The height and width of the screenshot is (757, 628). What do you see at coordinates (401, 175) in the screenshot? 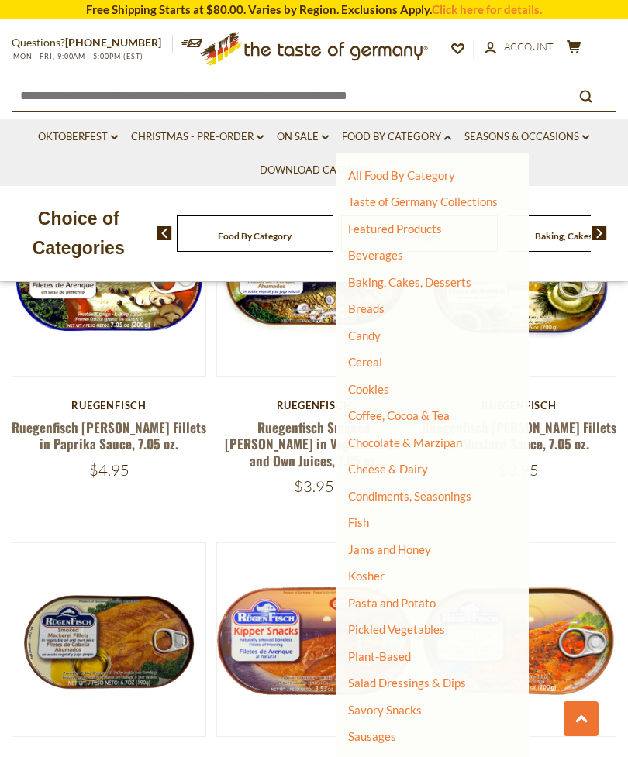
I see `a: All Food By Category` at bounding box center [401, 175].